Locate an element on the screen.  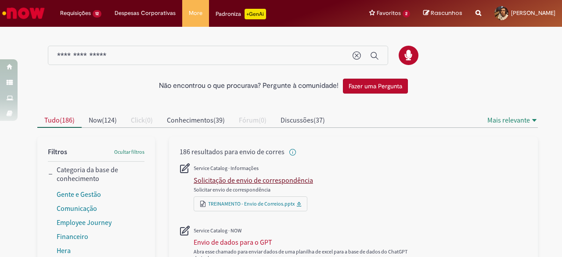
span: Rascunhos is located at coordinates (446, 13).